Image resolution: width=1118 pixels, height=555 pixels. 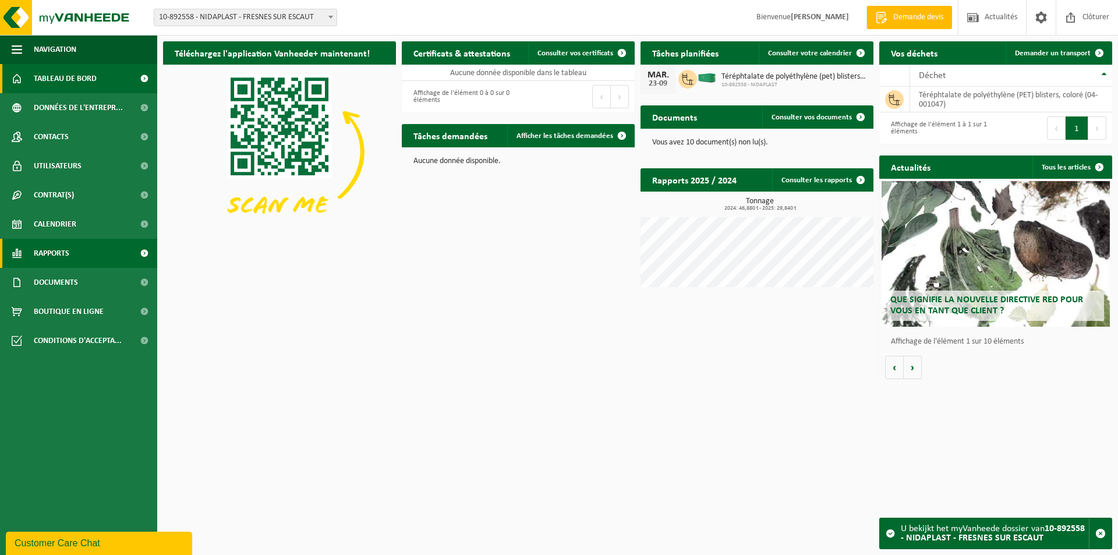 I want to click on a: Demander un transport, so click(x=1058, y=53).